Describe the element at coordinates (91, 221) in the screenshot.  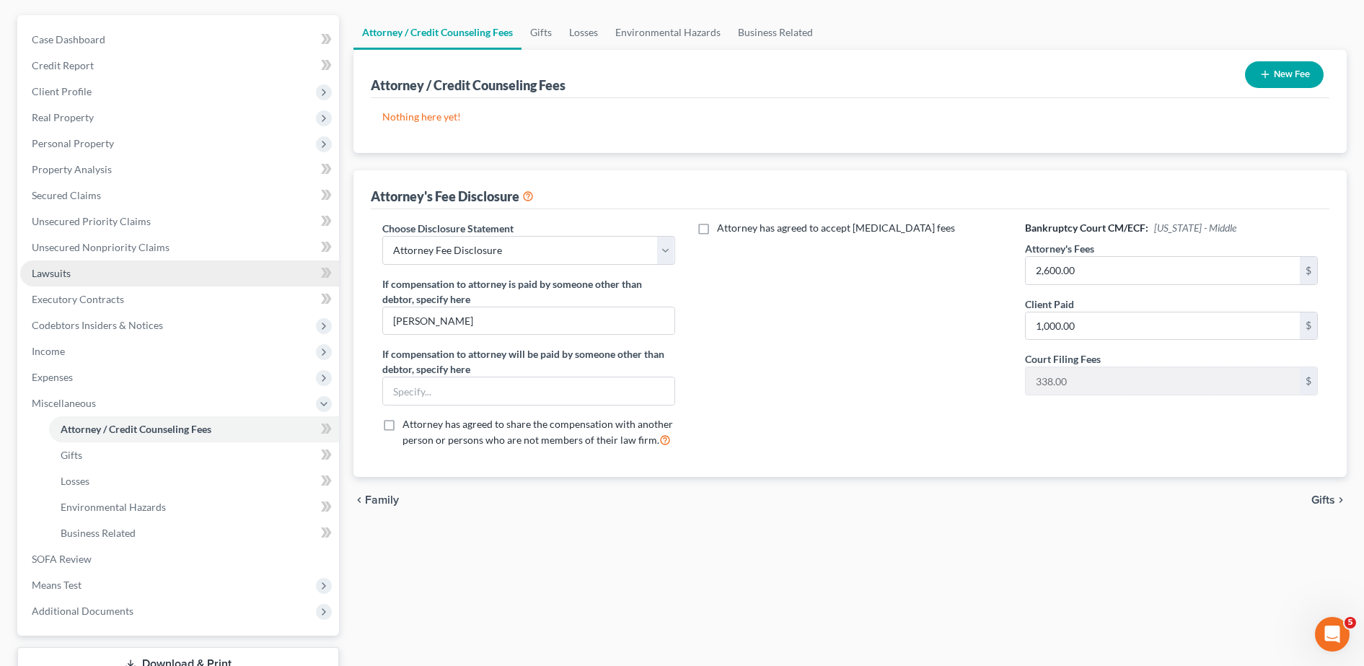
I see `span: Unsecured Priority Claims` at that location.